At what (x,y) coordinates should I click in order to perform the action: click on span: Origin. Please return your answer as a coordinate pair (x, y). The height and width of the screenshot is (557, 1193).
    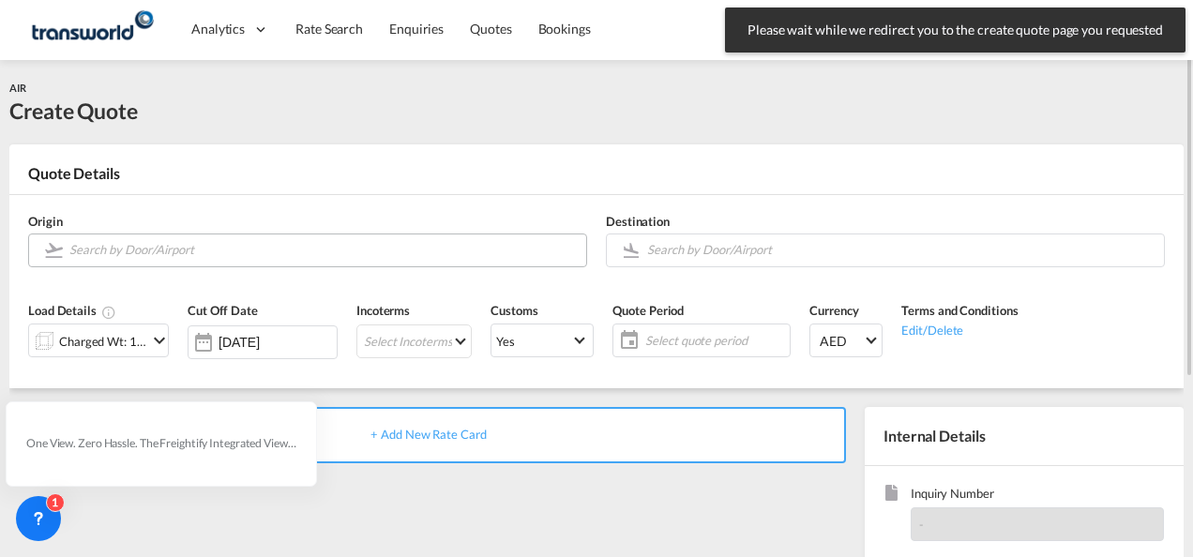
    Looking at the image, I should click on (45, 221).